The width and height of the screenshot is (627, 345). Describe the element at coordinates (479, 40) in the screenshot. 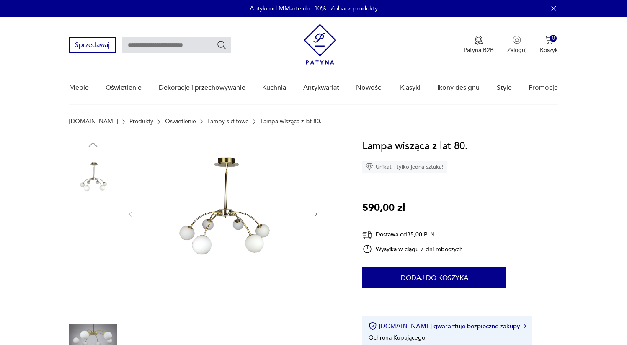

I see `img: Ikona medalu` at that location.